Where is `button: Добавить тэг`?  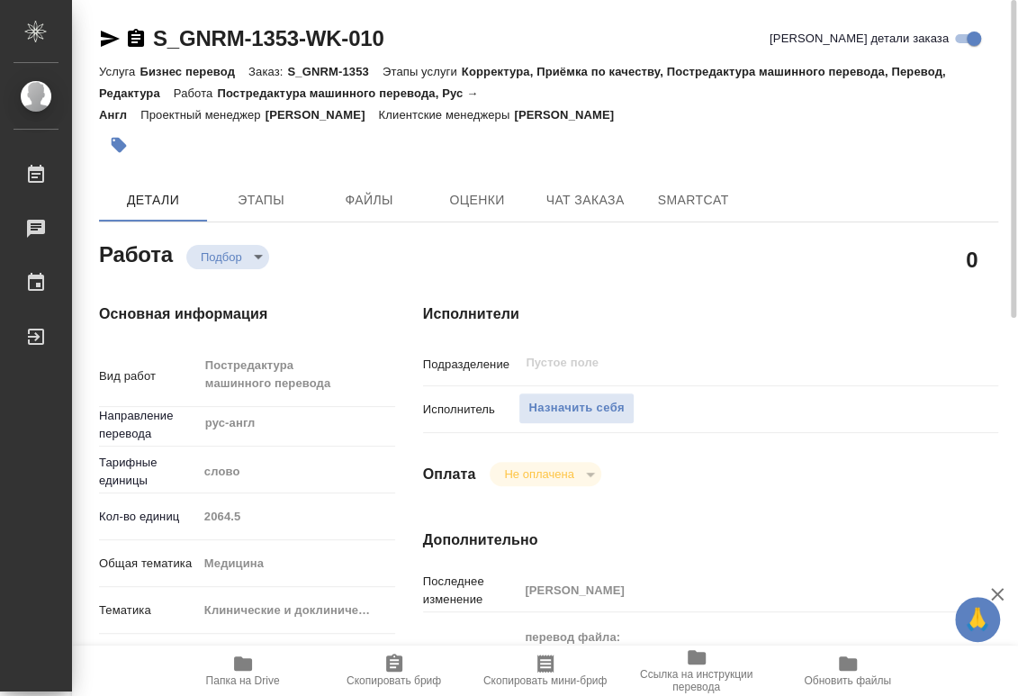 button: Добавить тэг is located at coordinates (119, 145).